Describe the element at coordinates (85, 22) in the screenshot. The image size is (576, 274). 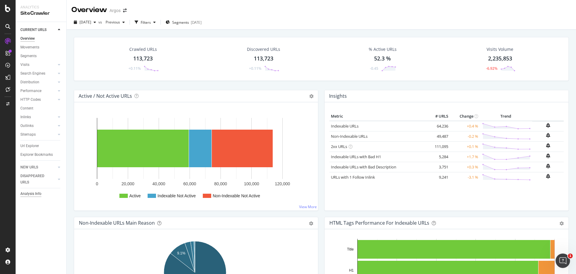
I see `span: 2025 Sep. 3rd` at that location.